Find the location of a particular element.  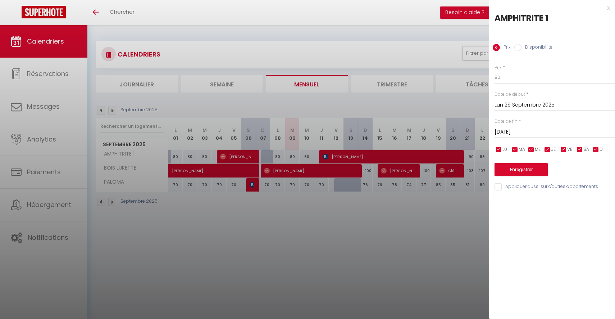

span: DI is located at coordinates (601, 149).